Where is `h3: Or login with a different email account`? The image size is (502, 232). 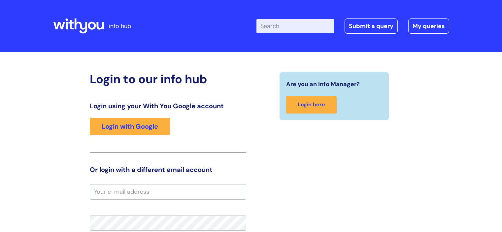
h3: Or login with a different email account is located at coordinates (168, 170).